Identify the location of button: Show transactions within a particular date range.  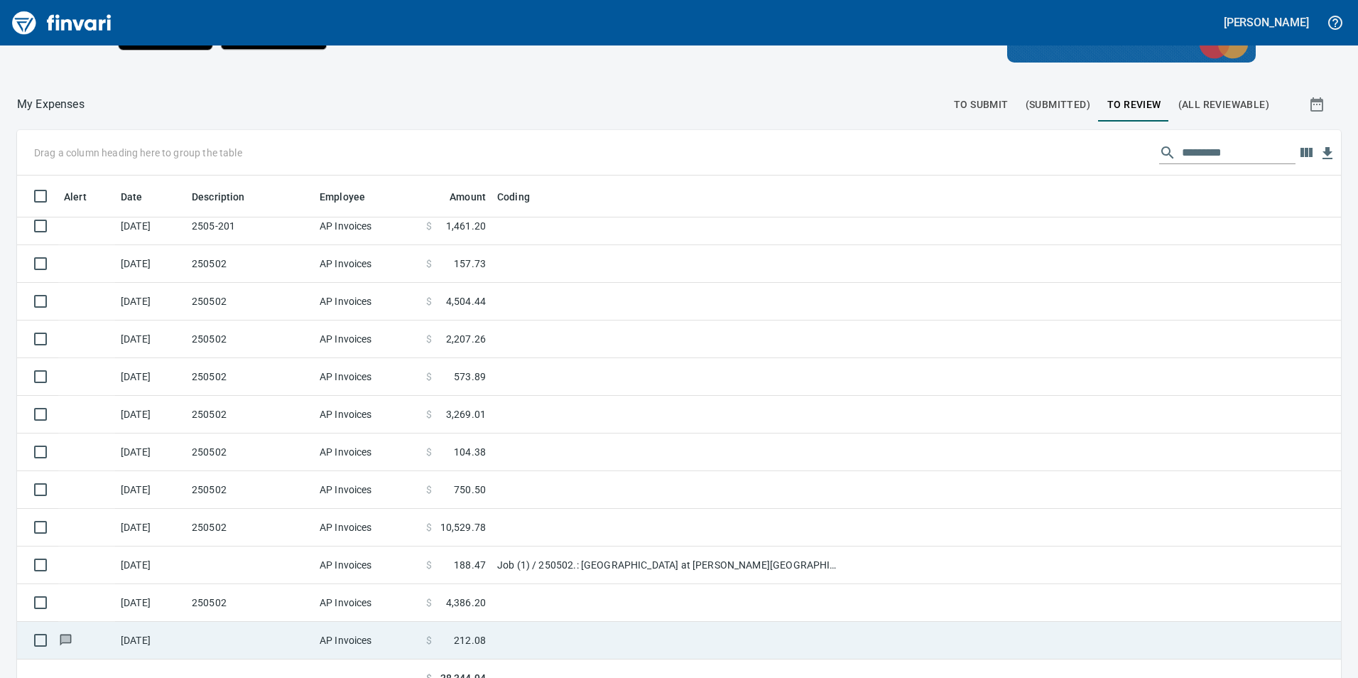
(1319, 104).